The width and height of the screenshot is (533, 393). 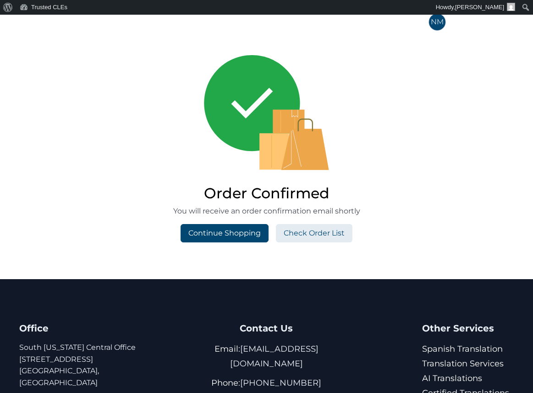 I want to click on p: Phone:, so click(x=266, y=383).